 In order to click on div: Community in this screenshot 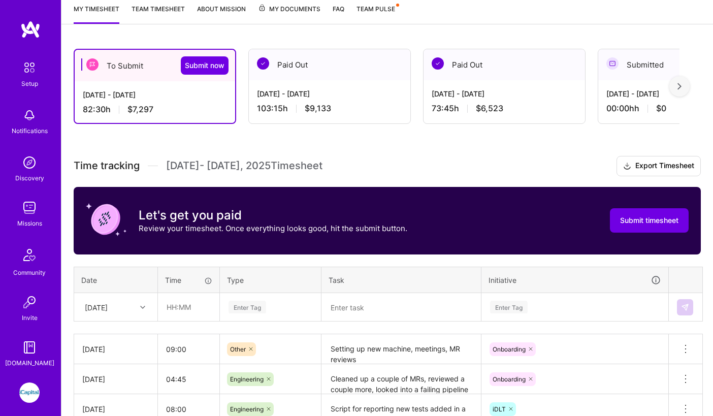, I will do `click(29, 272)`.